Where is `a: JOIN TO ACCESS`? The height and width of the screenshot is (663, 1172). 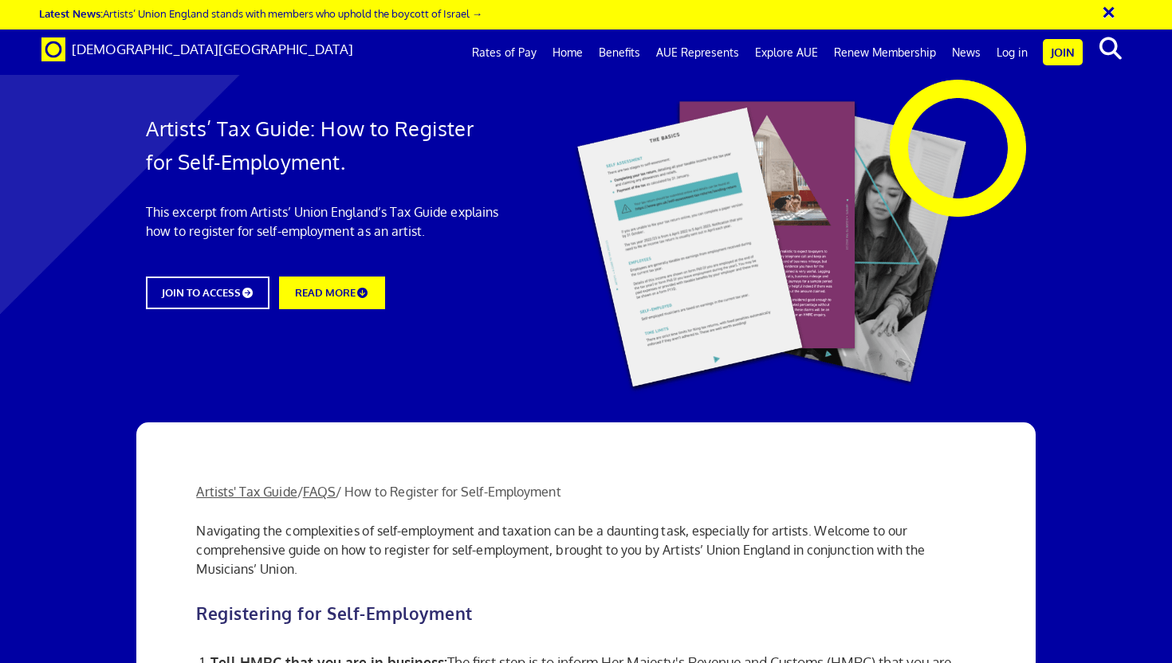
a: JOIN TO ACCESS is located at coordinates (207, 293).